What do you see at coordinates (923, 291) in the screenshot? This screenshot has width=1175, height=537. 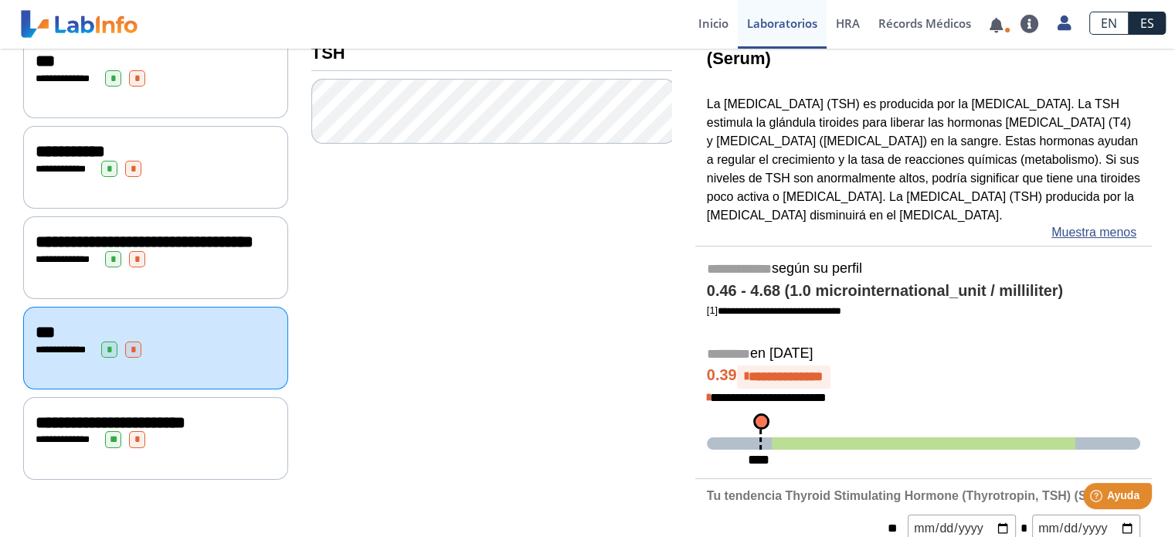 I see `h4: 0.46 - 4.68 (1.0 microinternational_unit / milliliter)` at bounding box center [923, 291].